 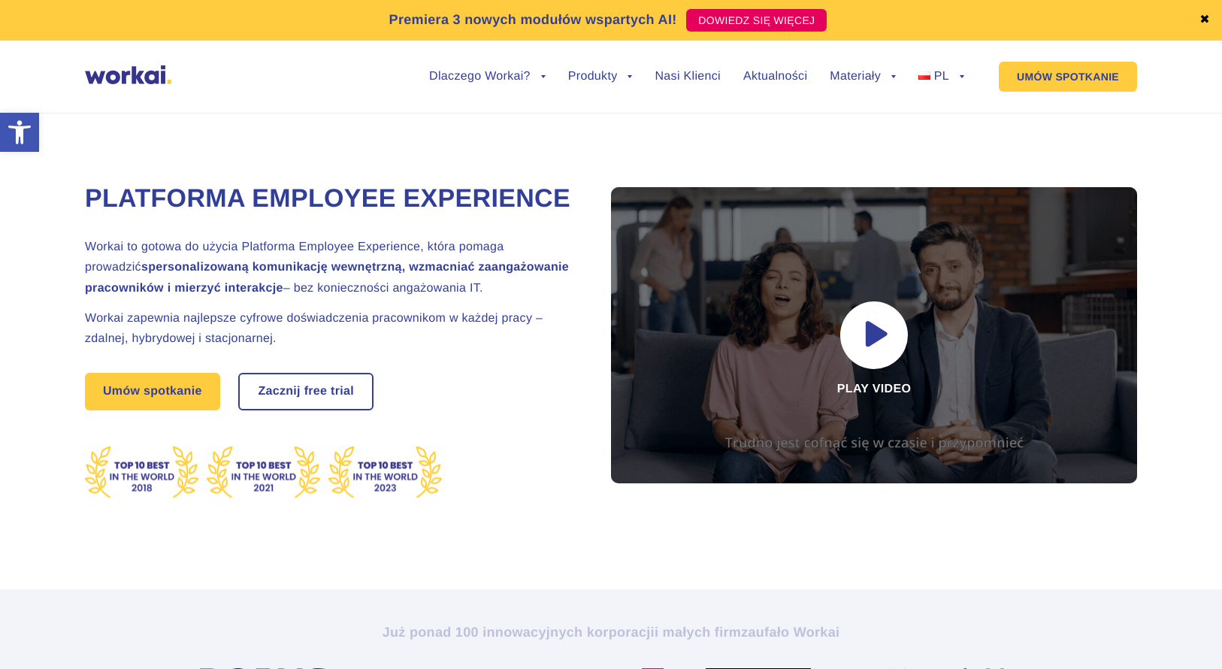 What do you see at coordinates (601, 77) in the screenshot?
I see `a: Produkty` at bounding box center [601, 77].